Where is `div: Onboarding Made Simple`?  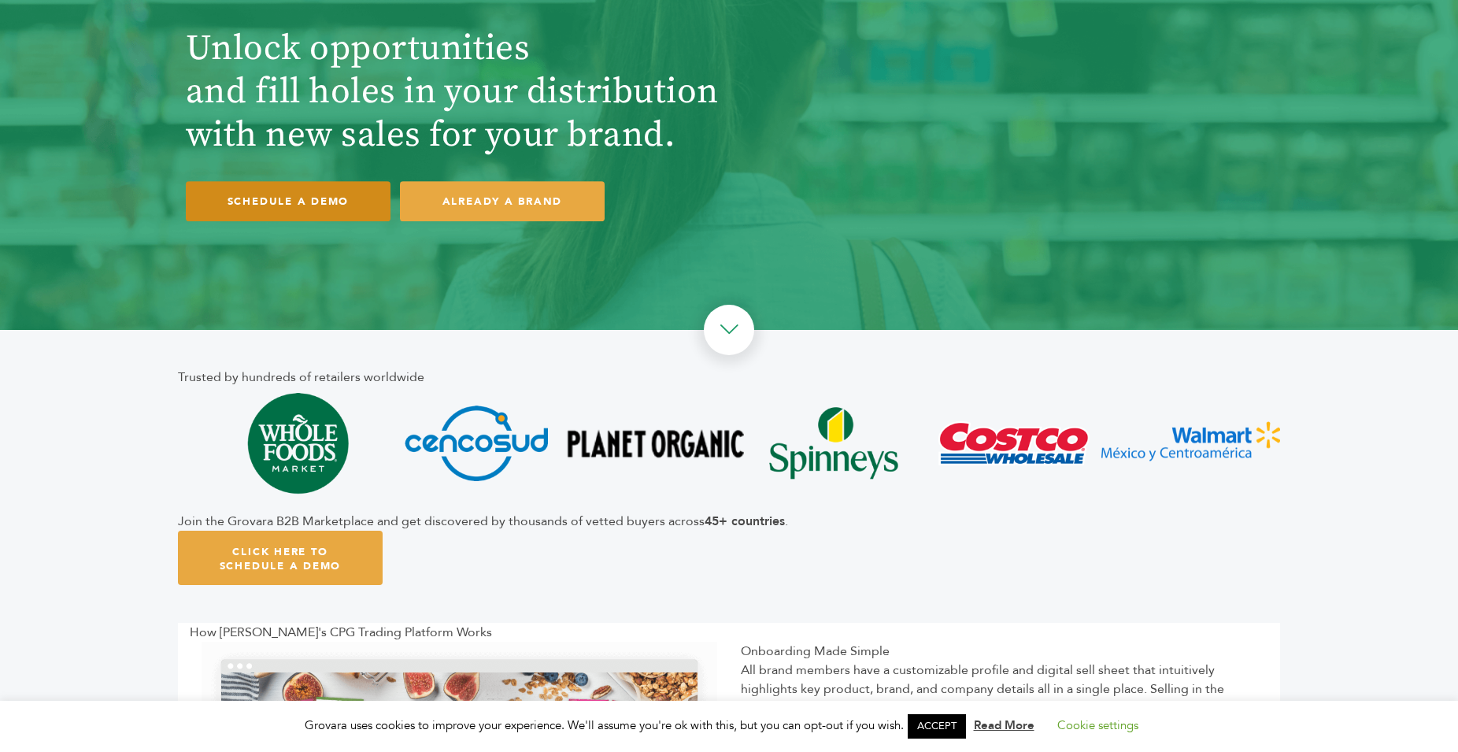
div: Onboarding Made Simple is located at coordinates (999, 651).